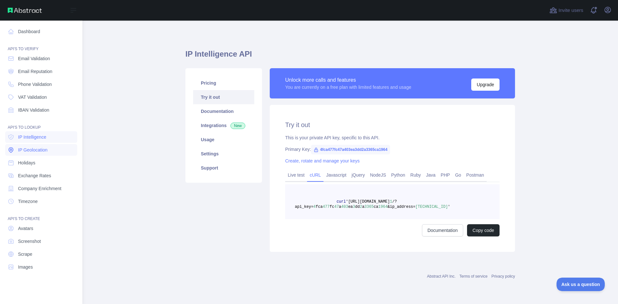 The width and height of the screenshot is (618, 304). Describe the element at coordinates (445, 175) in the screenshot. I see `a: PHP` at that location.